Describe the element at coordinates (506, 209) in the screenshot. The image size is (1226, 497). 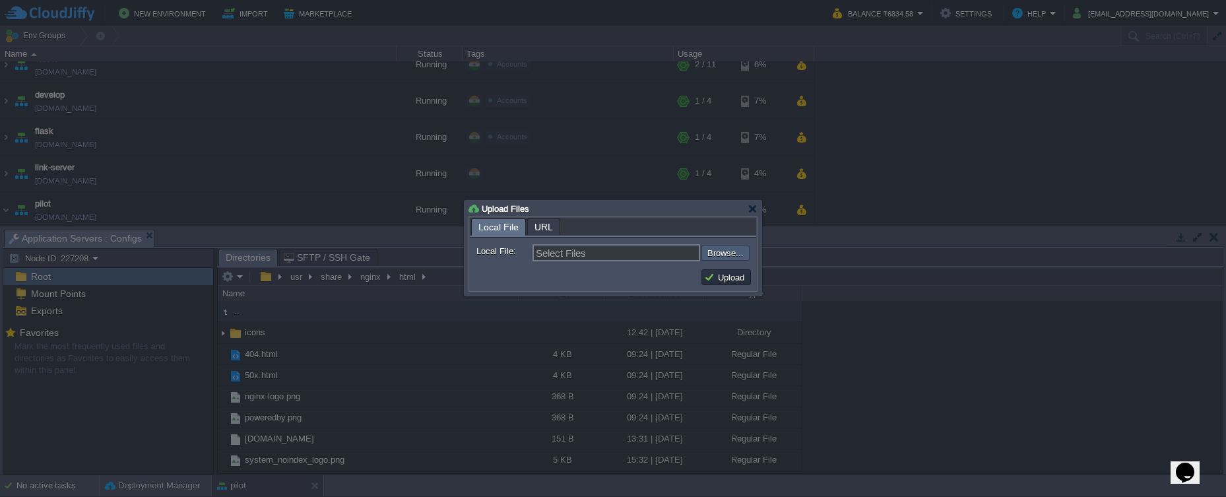
I see `span: Upload Files` at that location.